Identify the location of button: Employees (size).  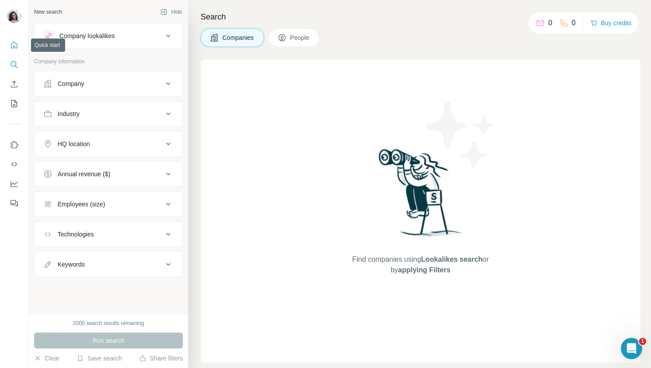
(108, 204).